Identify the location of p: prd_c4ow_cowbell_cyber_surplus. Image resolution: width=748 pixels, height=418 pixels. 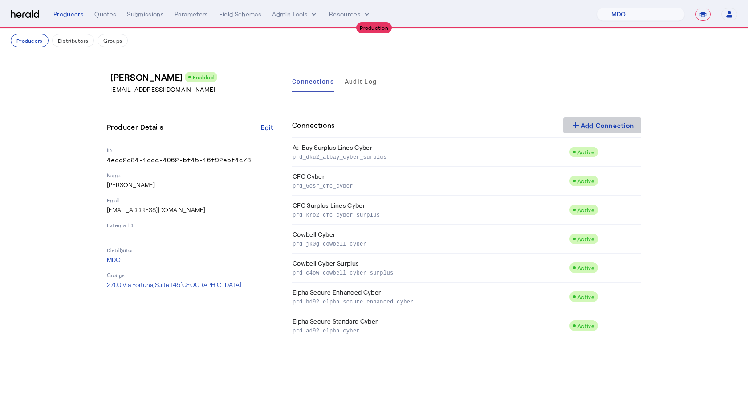
(429, 272).